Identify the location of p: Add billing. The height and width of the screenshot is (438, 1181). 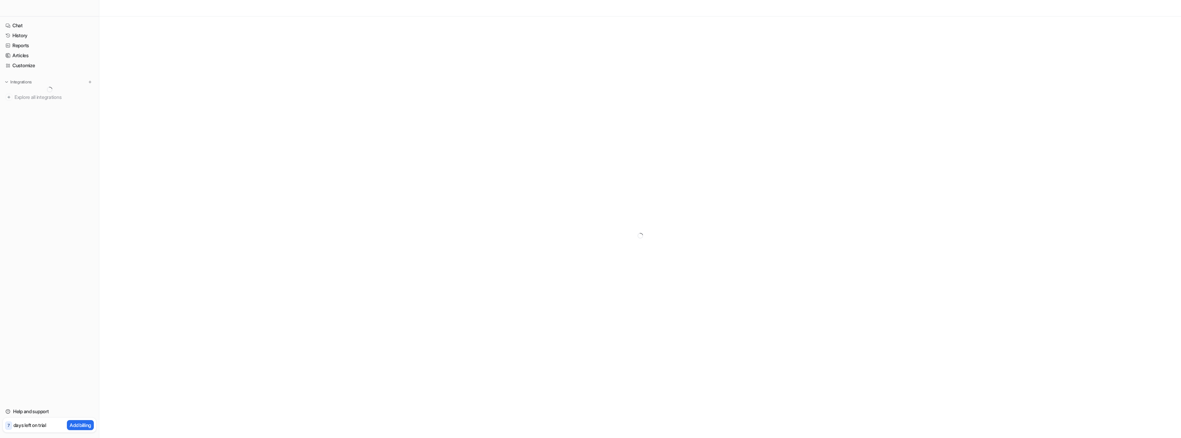
(80, 425).